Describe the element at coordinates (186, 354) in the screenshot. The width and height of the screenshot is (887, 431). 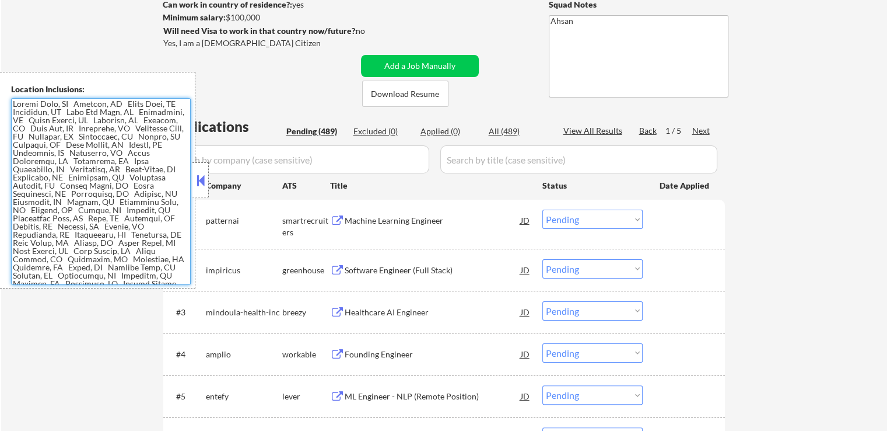
I see `div: #4` at that location.